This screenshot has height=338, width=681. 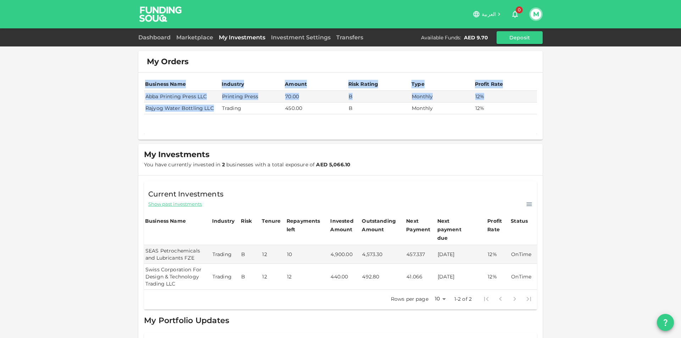 I want to click on div: 10, so click(x=440, y=299).